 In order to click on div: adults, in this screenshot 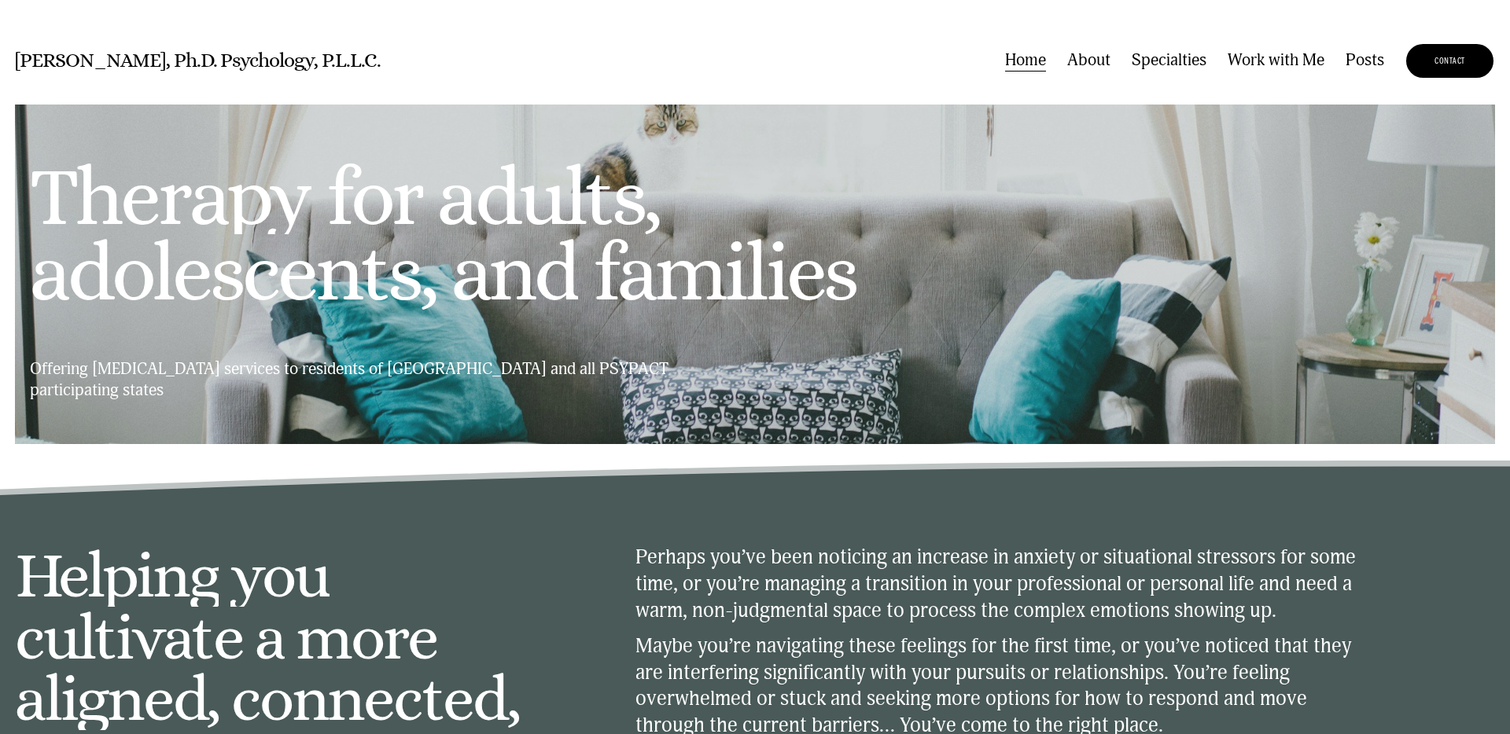, I will do `click(549, 197)`.